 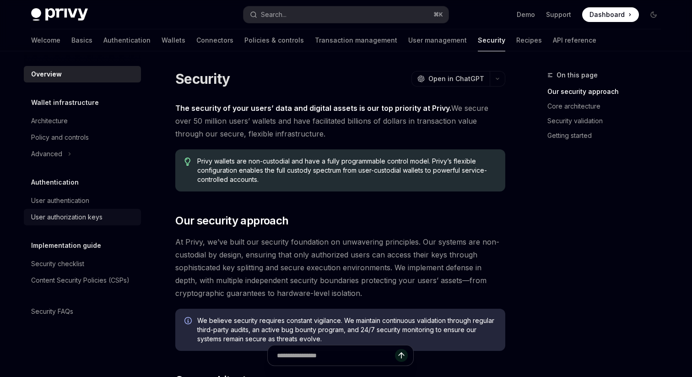 What do you see at coordinates (46, 40) in the screenshot?
I see `a: Welcome` at bounding box center [46, 40].